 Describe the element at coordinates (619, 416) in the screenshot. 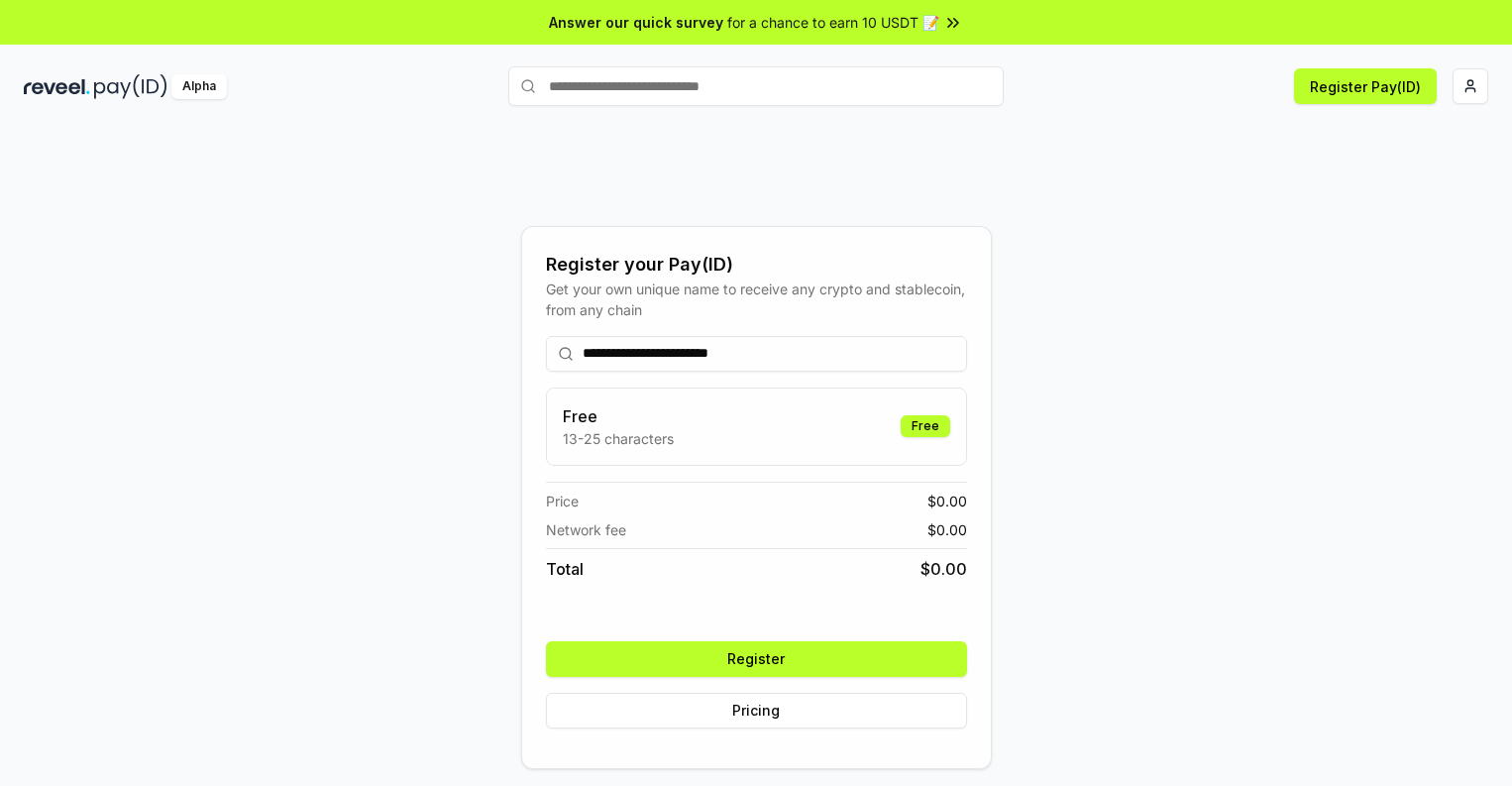

I see `h3: Free` at that location.